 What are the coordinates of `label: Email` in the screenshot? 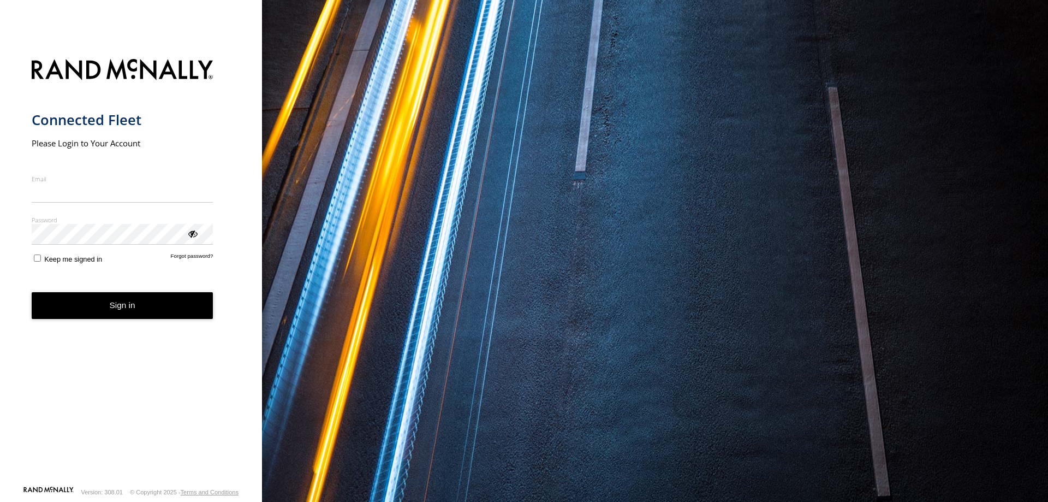 It's located at (122, 179).